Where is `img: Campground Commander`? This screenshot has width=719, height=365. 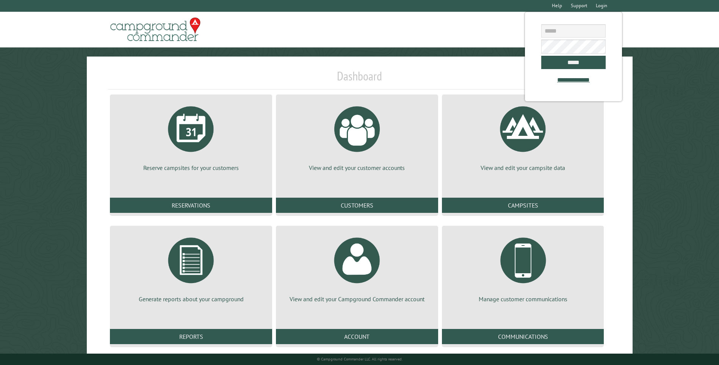 img: Campground Commander is located at coordinates (155, 30).